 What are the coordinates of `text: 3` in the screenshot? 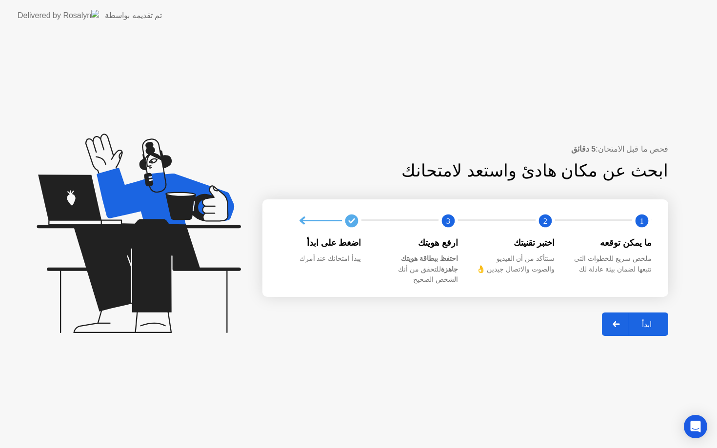 It's located at (448, 220).